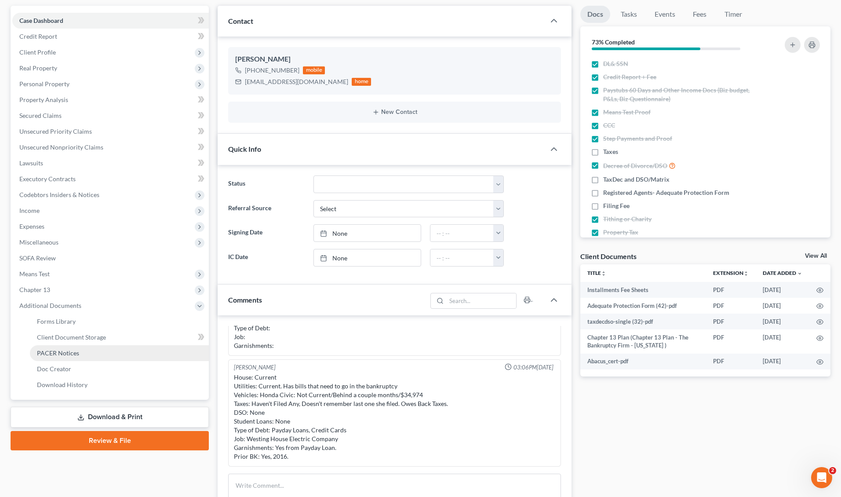 The width and height of the screenshot is (841, 497). Describe the element at coordinates (71, 337) in the screenshot. I see `span: Client Document Storage` at that location.